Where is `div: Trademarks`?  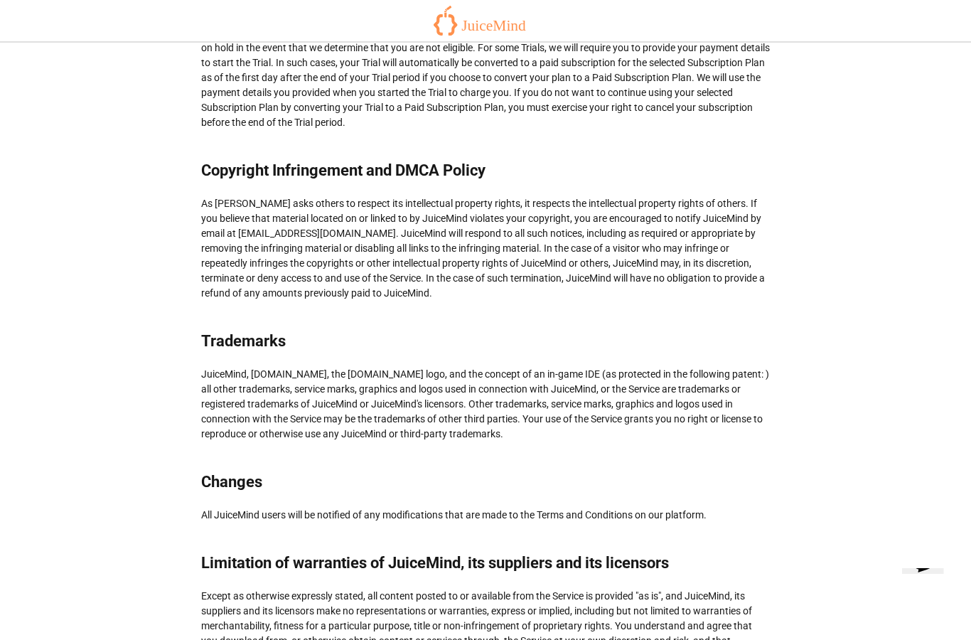
div: Trademarks is located at coordinates (485, 340).